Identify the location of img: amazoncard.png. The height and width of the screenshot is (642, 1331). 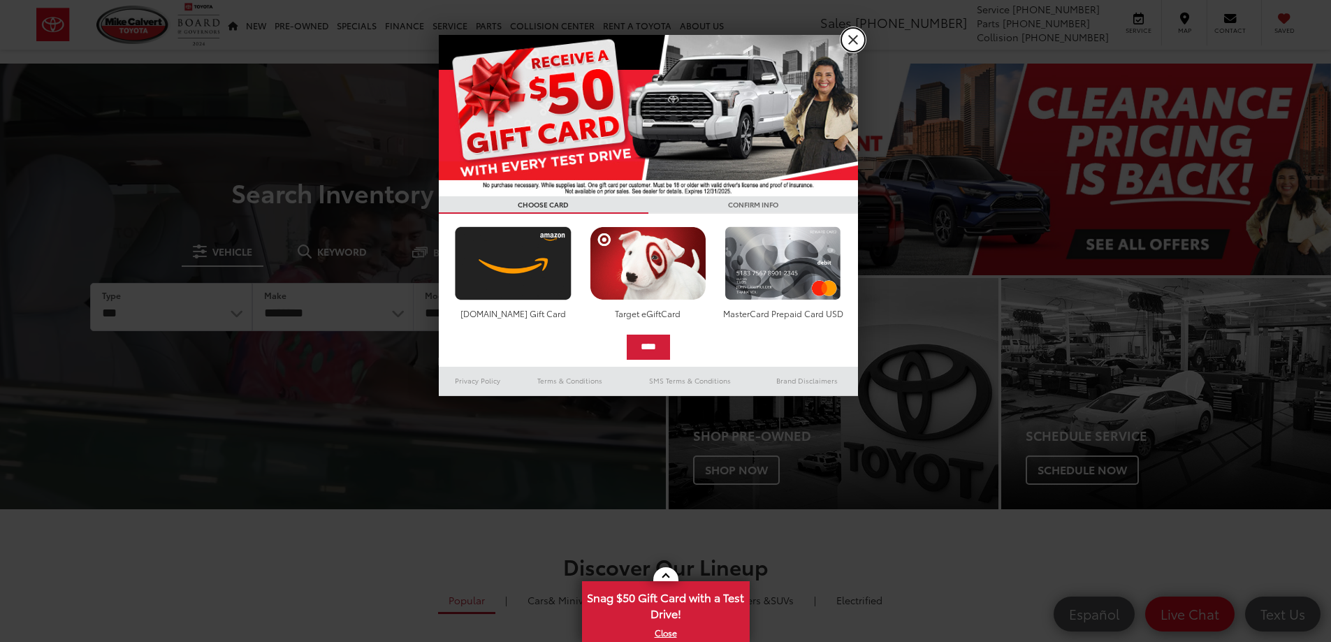
(513, 263).